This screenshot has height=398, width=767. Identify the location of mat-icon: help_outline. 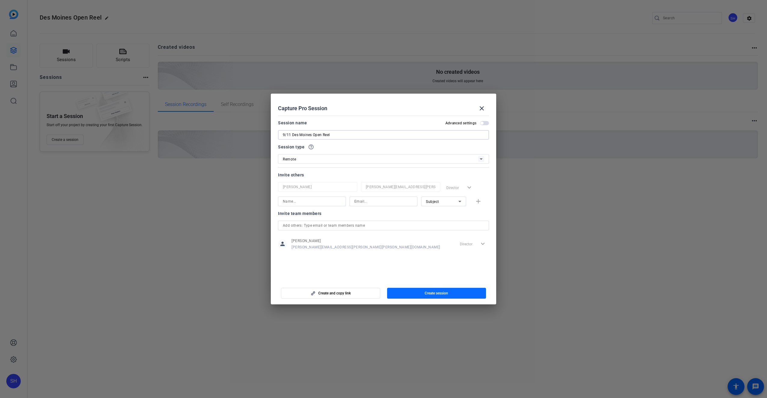
(311, 147).